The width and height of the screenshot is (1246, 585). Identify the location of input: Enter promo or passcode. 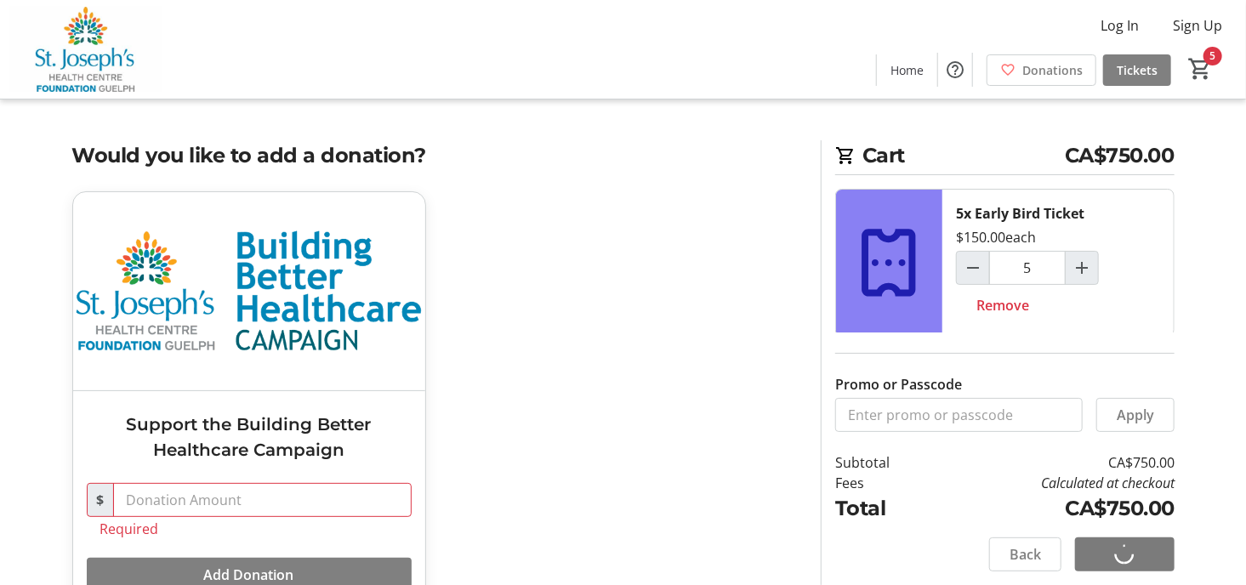
(959, 415).